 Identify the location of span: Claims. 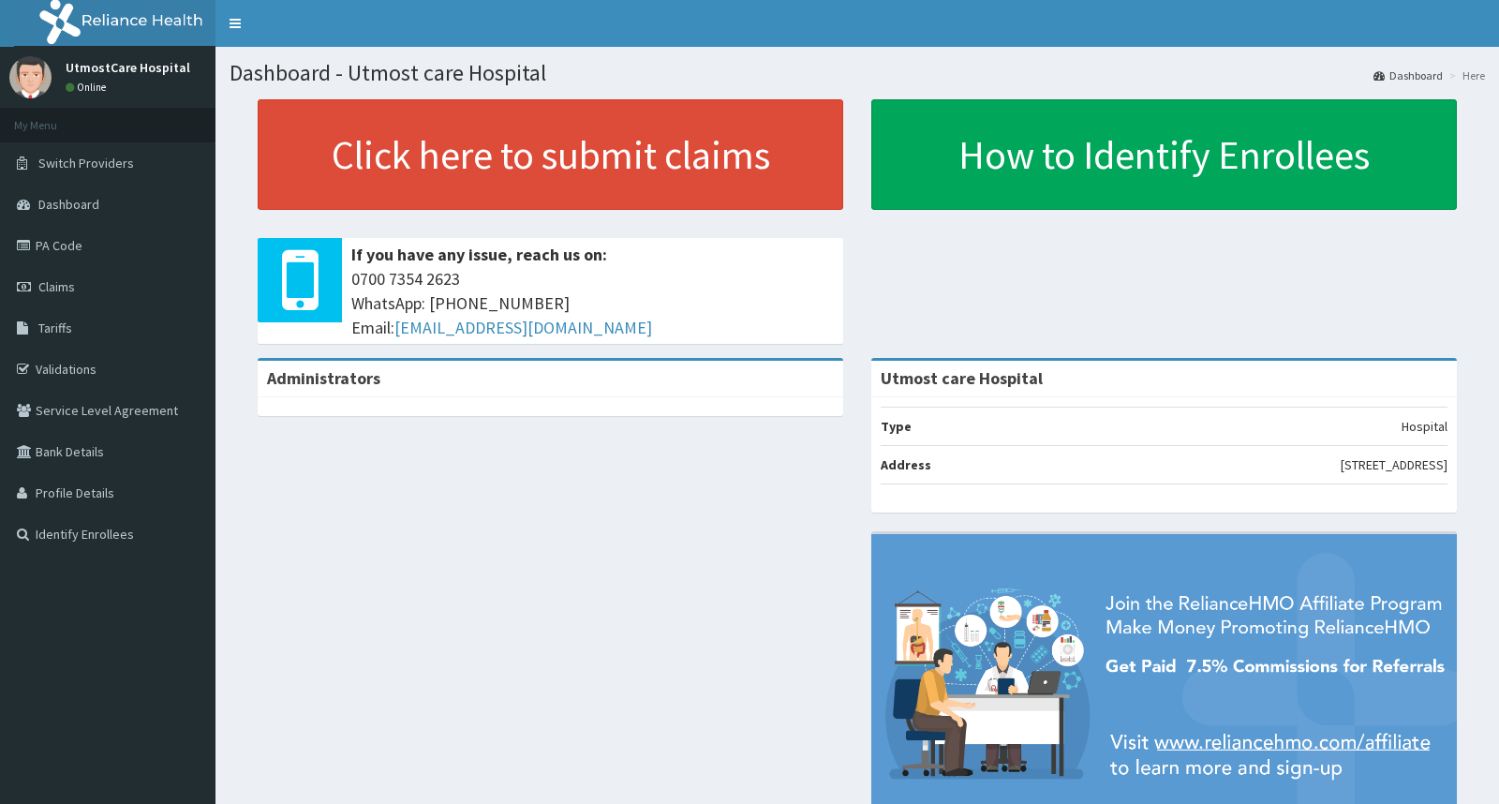
(56, 287).